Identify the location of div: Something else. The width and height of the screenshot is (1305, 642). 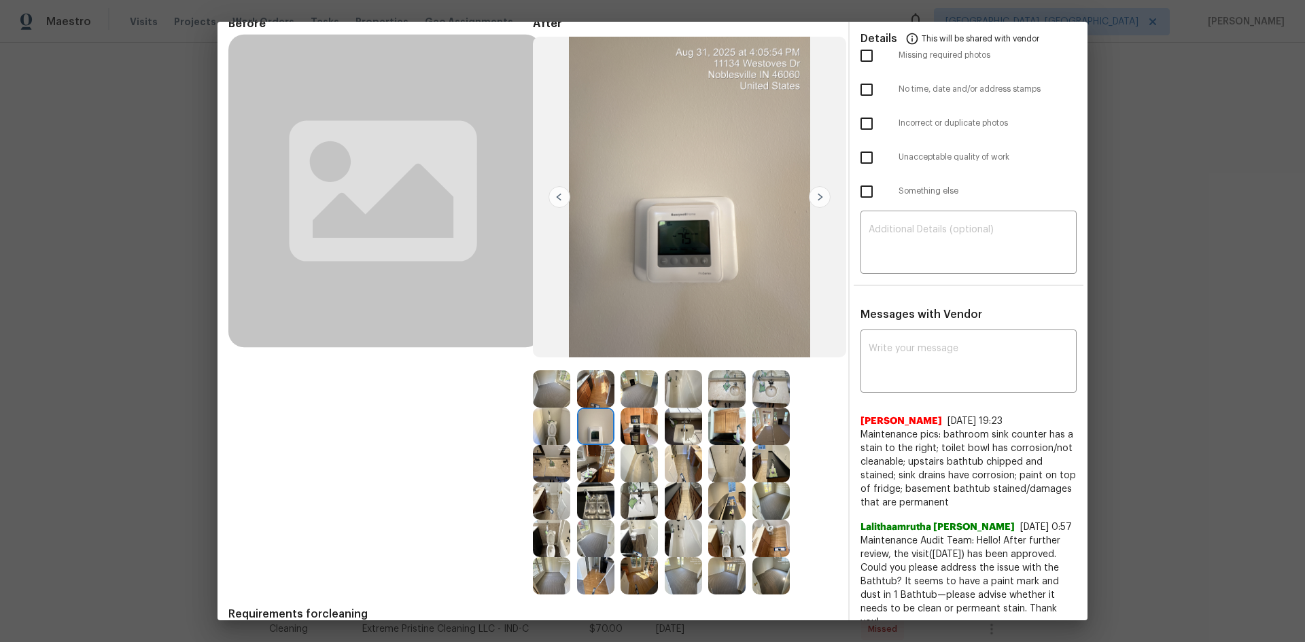
(969, 192).